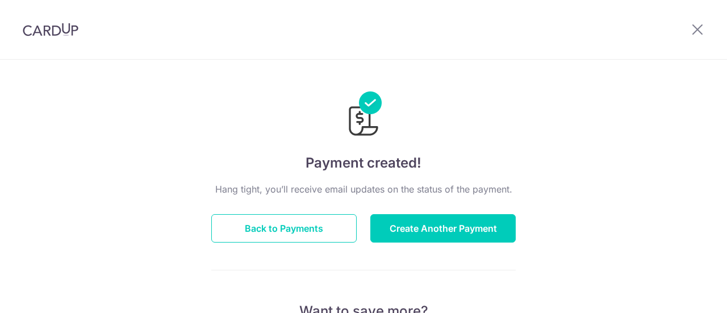 This screenshot has height=313, width=727. What do you see at coordinates (364, 163) in the screenshot?
I see `h4: Payment created!` at bounding box center [364, 163].